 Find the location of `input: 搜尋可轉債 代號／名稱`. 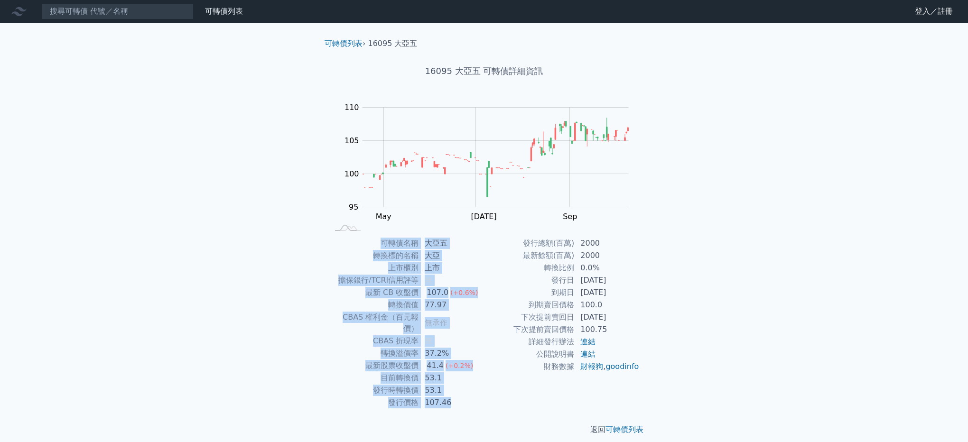

input: 搜尋可轉債 代號／名稱 is located at coordinates (118, 11).